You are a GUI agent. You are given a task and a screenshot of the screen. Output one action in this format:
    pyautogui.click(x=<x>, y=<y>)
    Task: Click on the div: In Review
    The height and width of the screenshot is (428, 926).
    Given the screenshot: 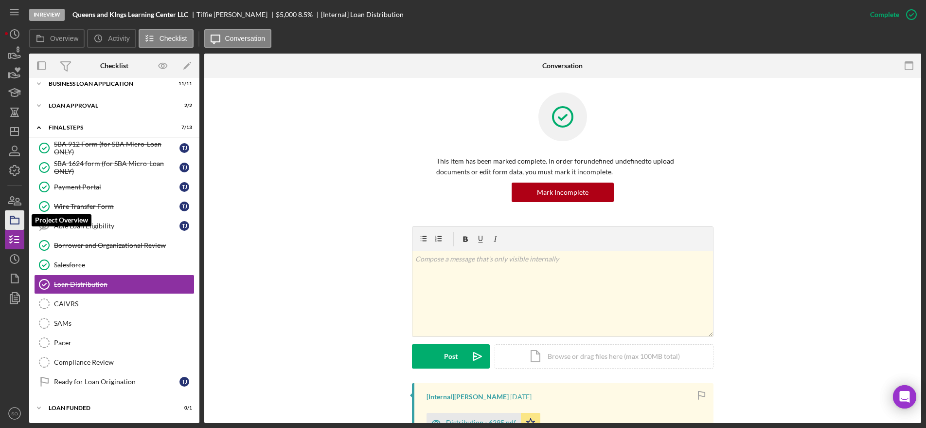 What is the action you would take?
    pyautogui.click(x=47, y=15)
    